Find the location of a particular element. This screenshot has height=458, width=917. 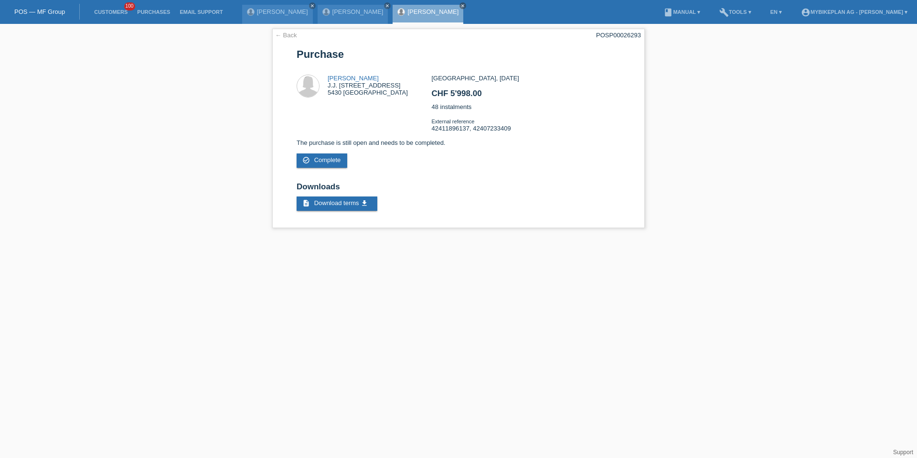

i: get_app is located at coordinates (365, 203).